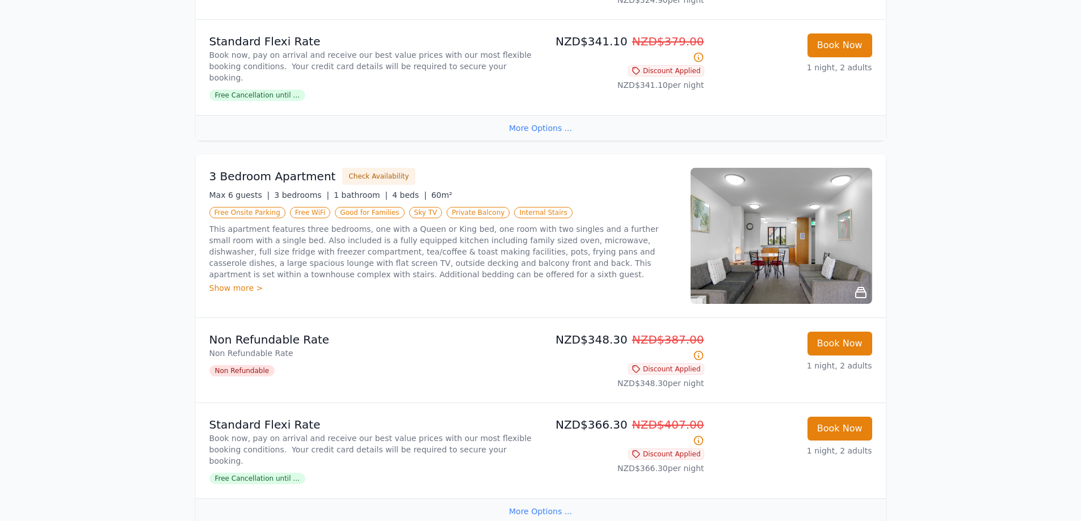 Image resolution: width=1081 pixels, height=521 pixels. Describe the element at coordinates (409, 195) in the screenshot. I see `span: 4 beds |` at that location.